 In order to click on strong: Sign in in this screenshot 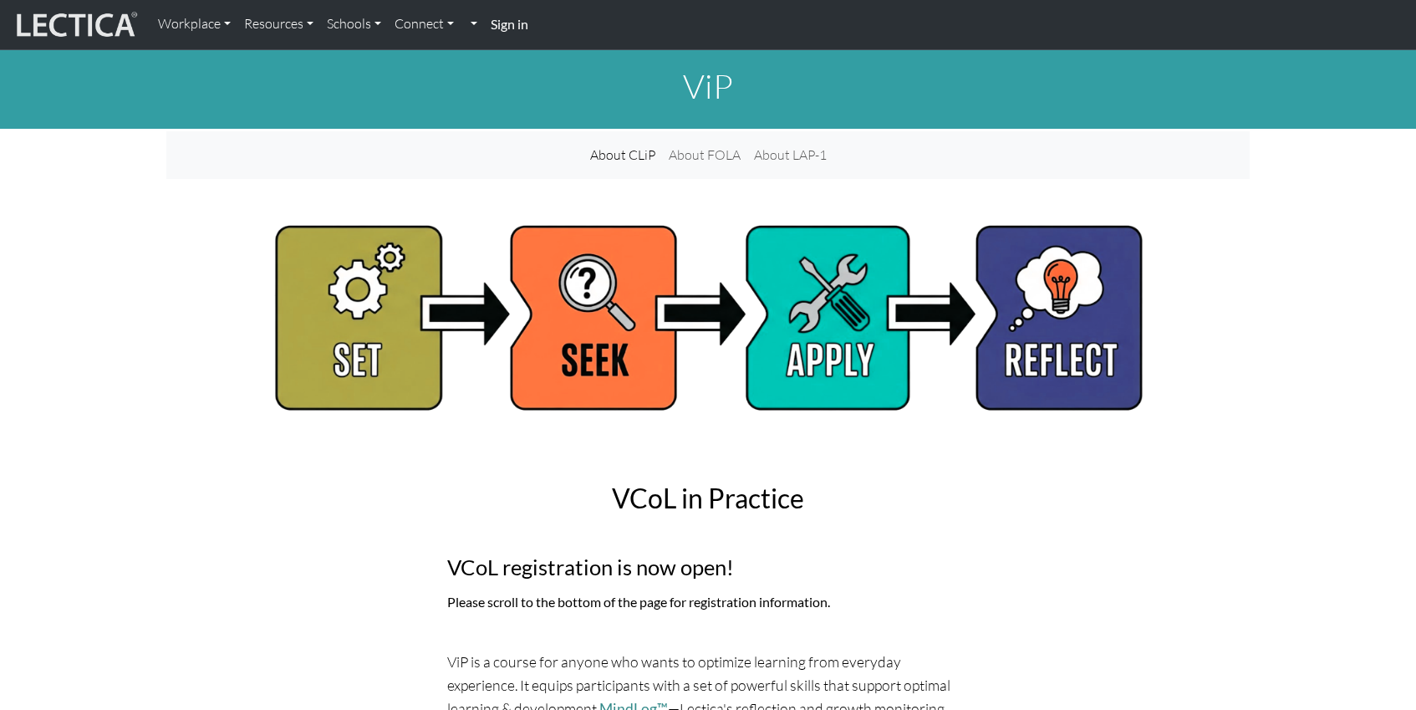, I will do `click(509, 23)`.